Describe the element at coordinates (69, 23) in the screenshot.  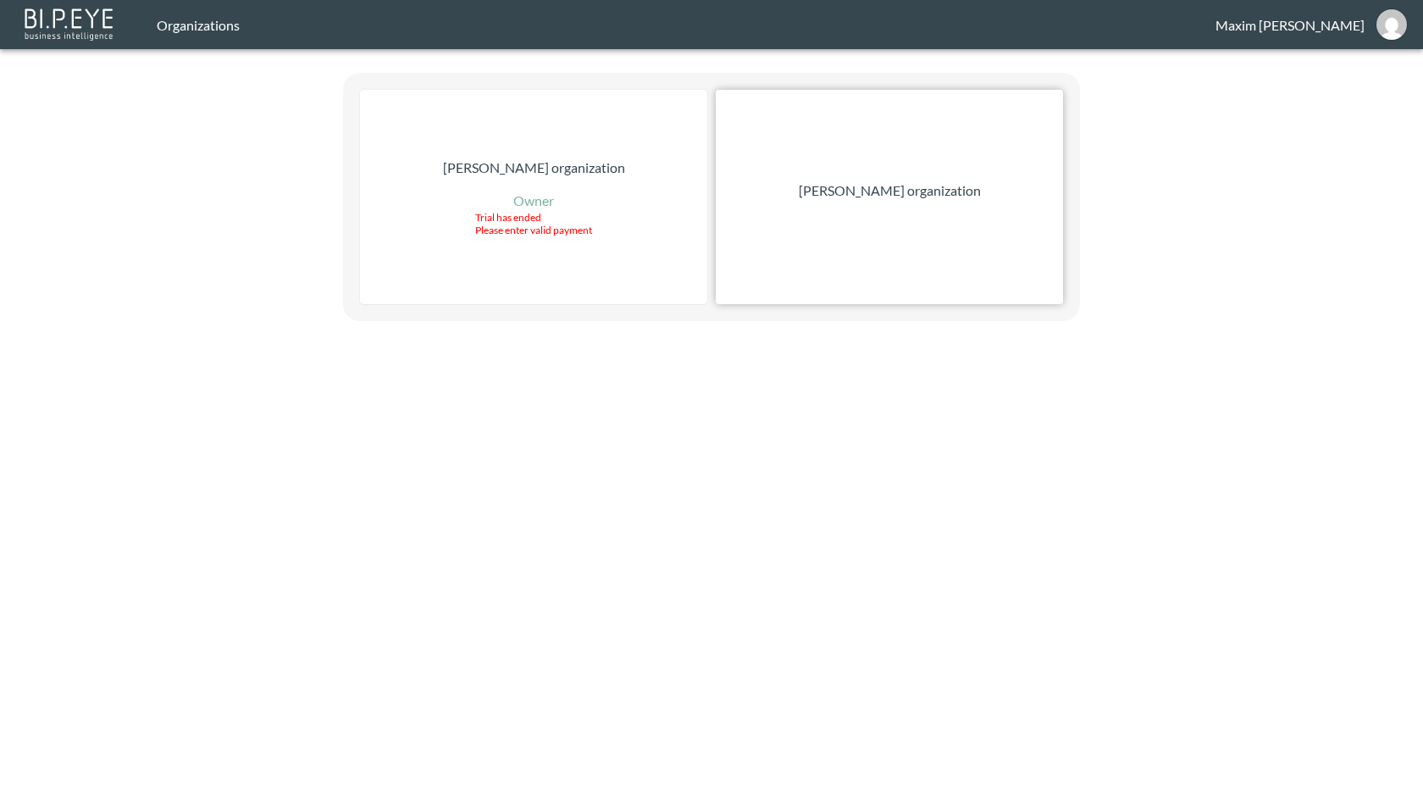
I see `img: bipeye-logo` at that location.